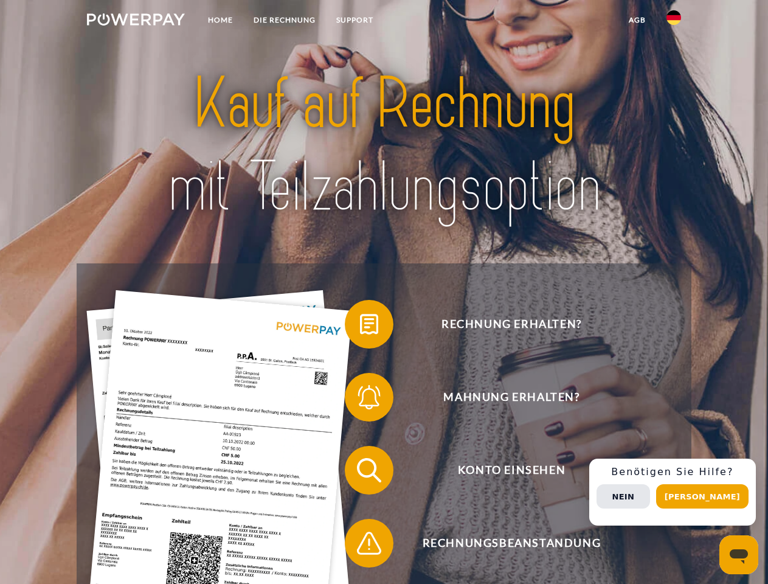 The width and height of the screenshot is (768, 584). What do you see at coordinates (673, 472) in the screenshot?
I see `h3: Benötigen Sie Hilfe?` at bounding box center [673, 472].